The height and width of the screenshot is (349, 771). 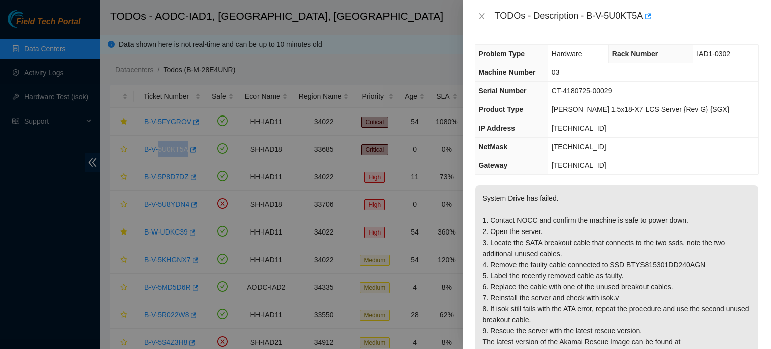 What do you see at coordinates (582, 91) in the screenshot?
I see `span: CT-4180725-00029` at bounding box center [582, 91].